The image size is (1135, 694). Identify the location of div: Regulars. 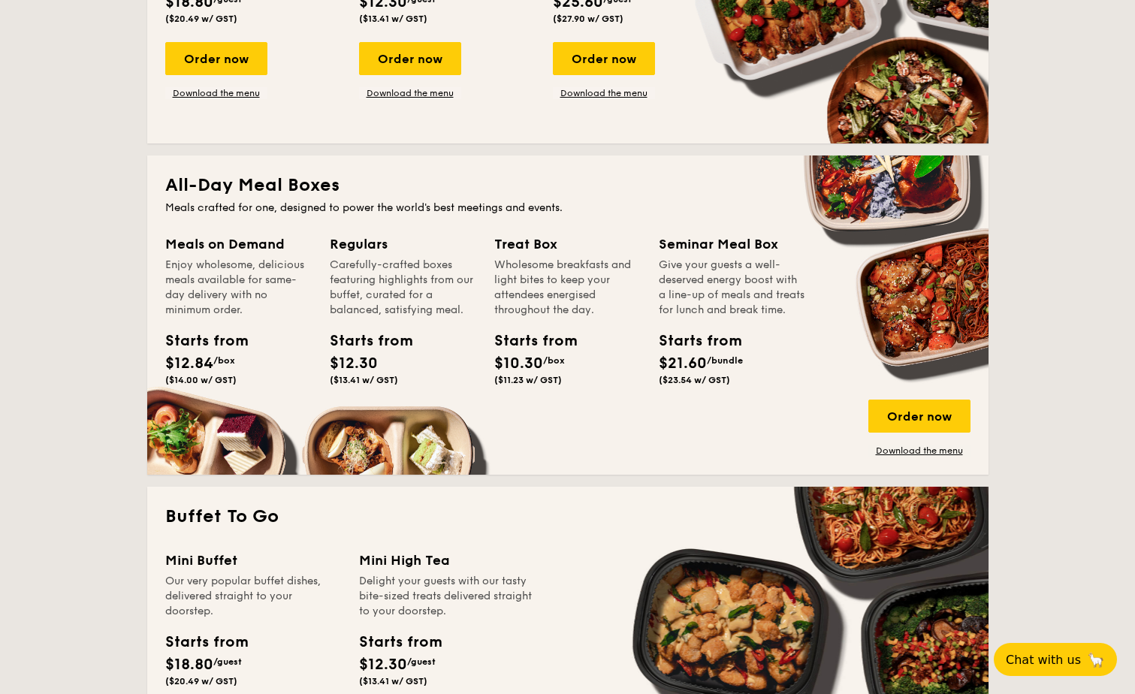
(403, 244).